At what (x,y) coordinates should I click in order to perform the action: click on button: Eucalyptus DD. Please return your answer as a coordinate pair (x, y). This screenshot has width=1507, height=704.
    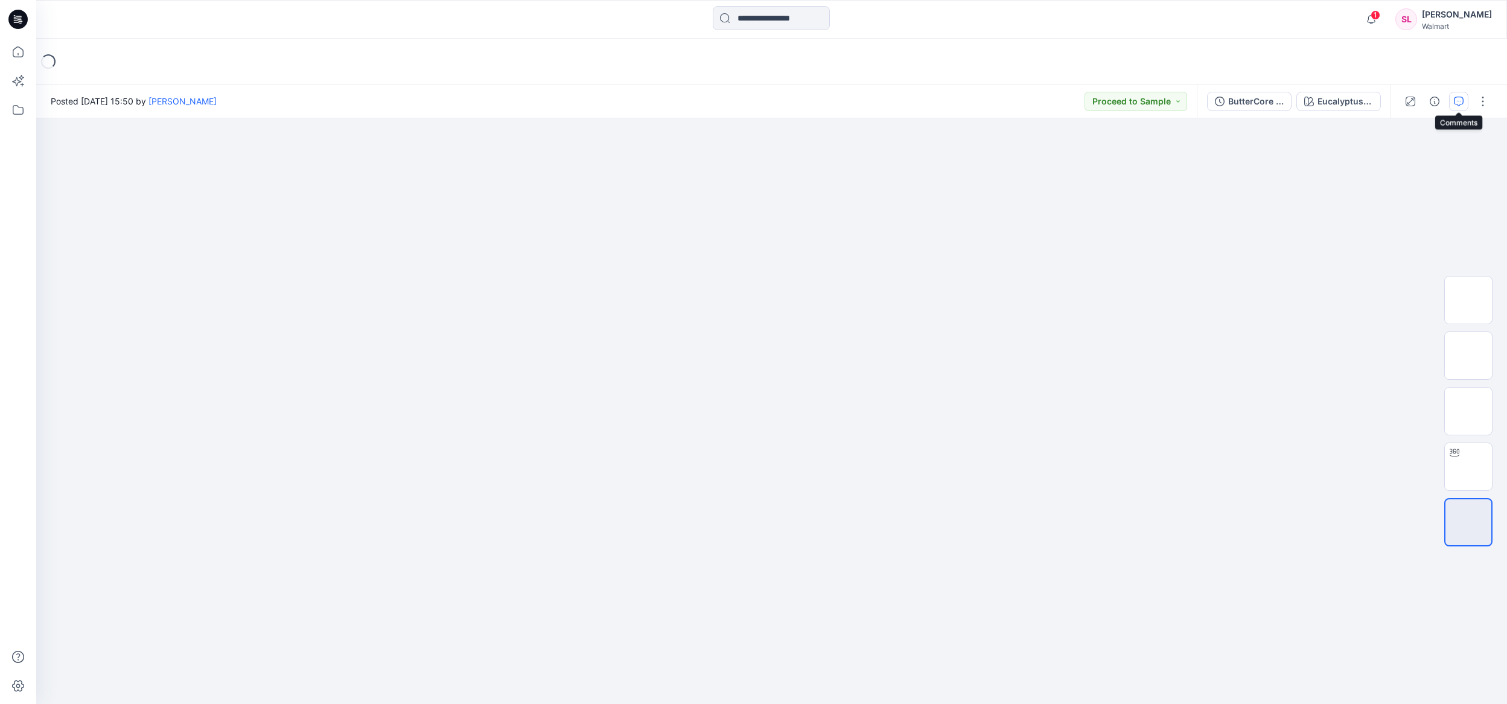
    Looking at the image, I should click on (1339, 101).